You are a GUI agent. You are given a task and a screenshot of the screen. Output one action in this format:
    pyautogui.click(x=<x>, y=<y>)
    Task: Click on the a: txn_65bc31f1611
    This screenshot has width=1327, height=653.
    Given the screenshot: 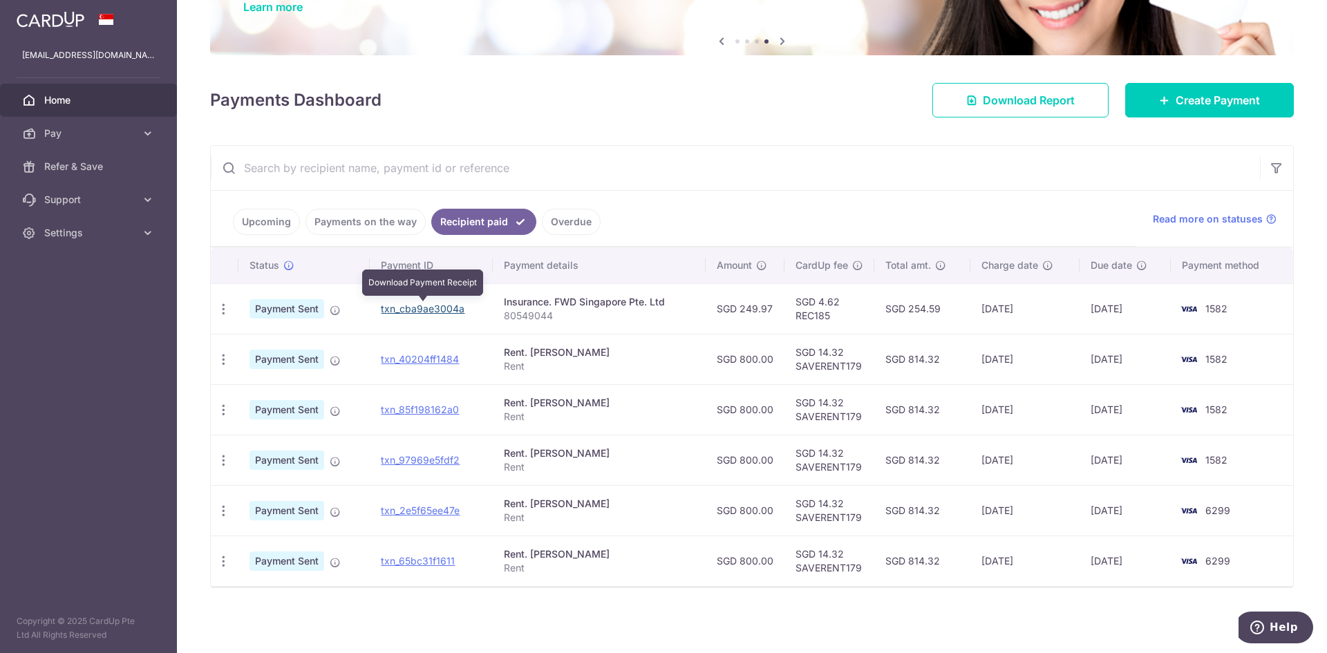 What is the action you would take?
    pyautogui.click(x=417, y=561)
    